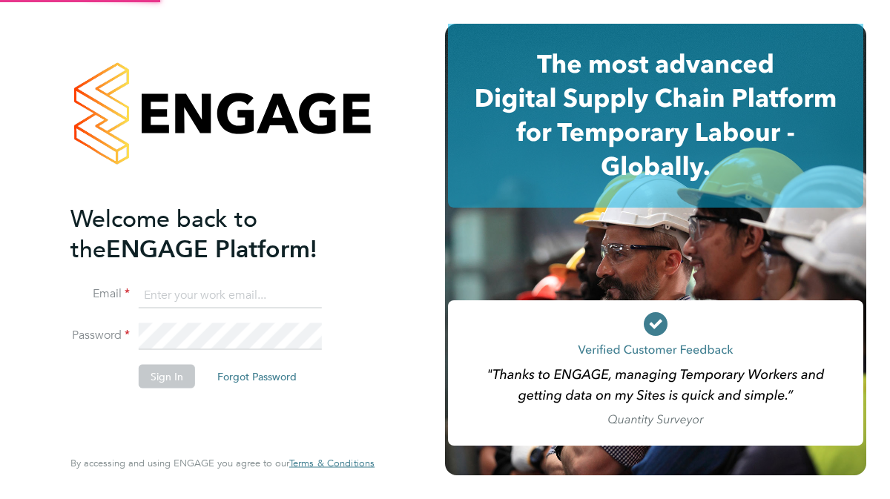 Image resolution: width=890 pixels, height=499 pixels. I want to click on label: Email, so click(100, 294).